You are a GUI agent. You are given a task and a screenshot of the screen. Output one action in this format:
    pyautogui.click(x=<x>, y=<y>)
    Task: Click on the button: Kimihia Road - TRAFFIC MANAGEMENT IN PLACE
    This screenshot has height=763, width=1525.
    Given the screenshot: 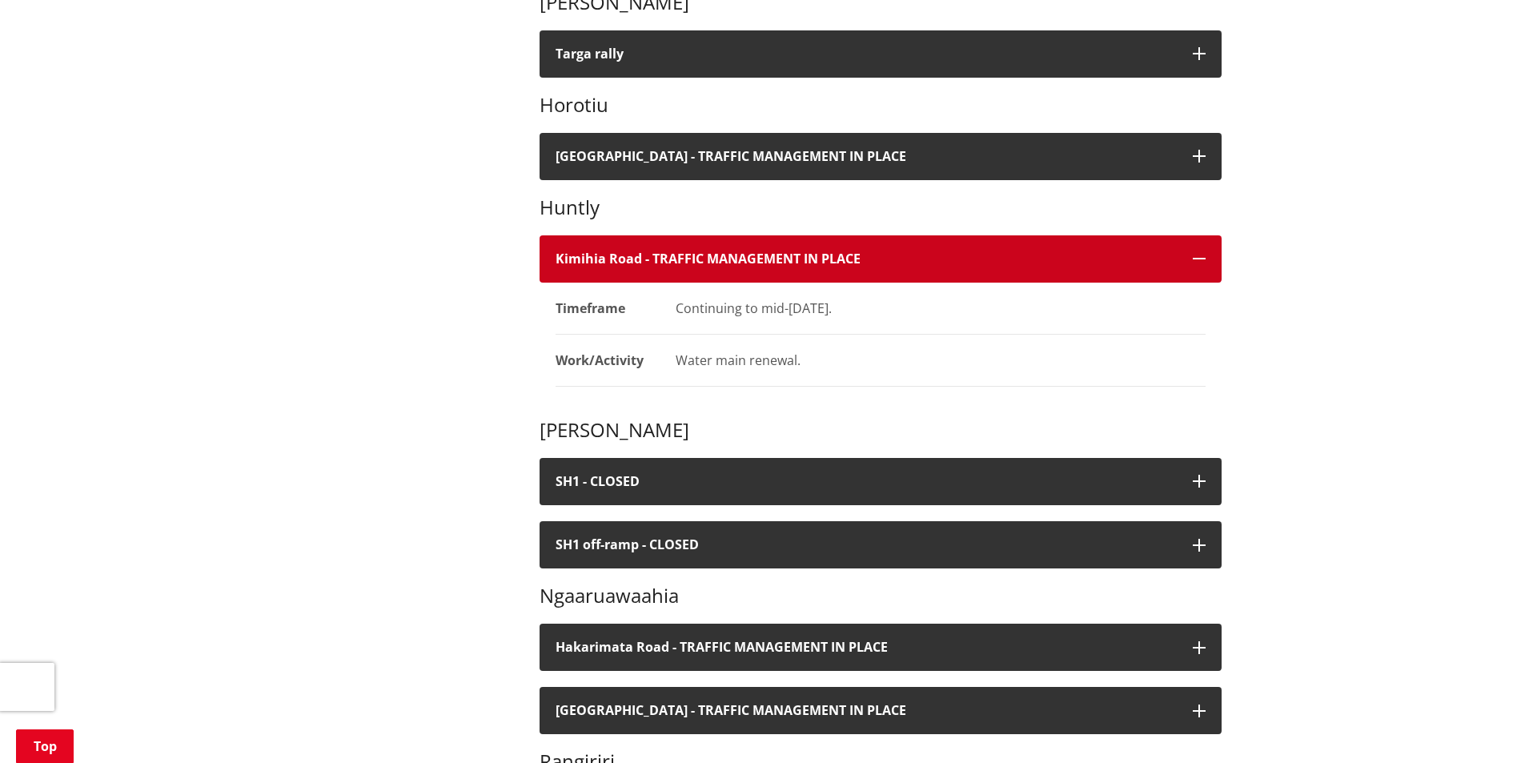 What is the action you would take?
    pyautogui.click(x=881, y=259)
    